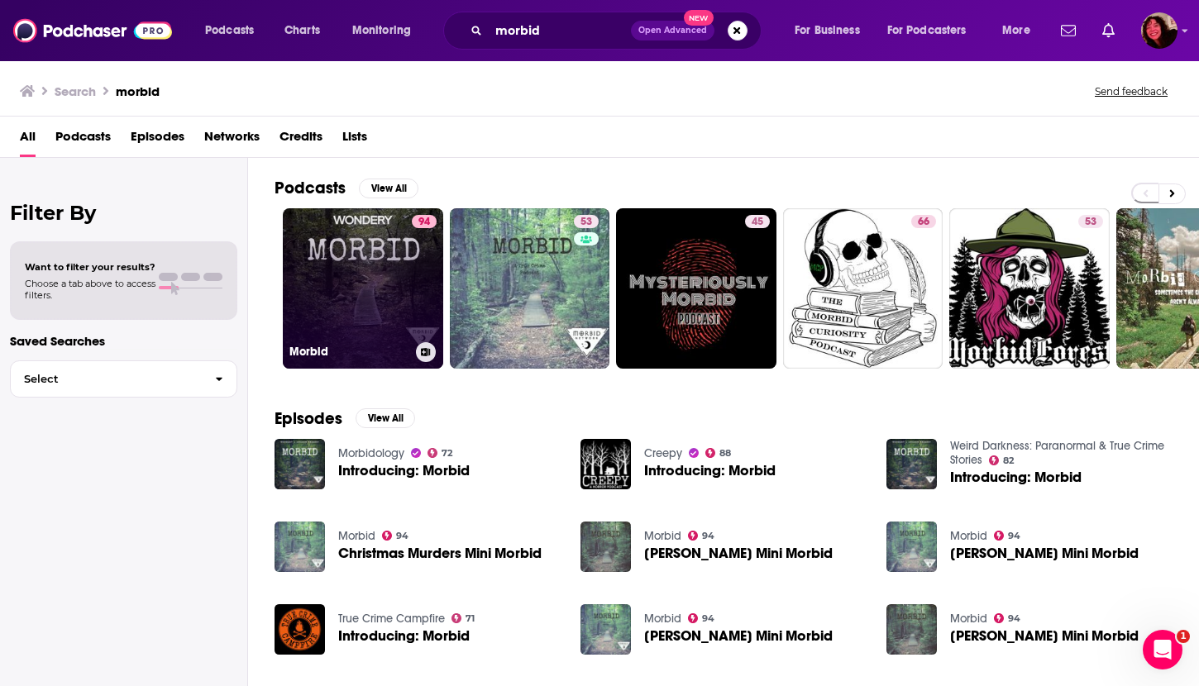 The width and height of the screenshot is (1199, 686). Describe the element at coordinates (1108, 31) in the screenshot. I see `a: Show notifications dropdown` at that location.